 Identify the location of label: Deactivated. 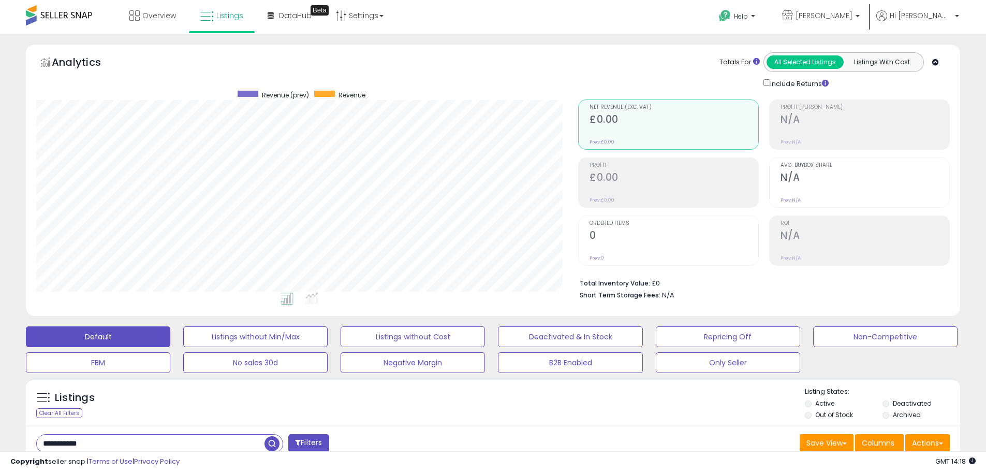
(912, 403).